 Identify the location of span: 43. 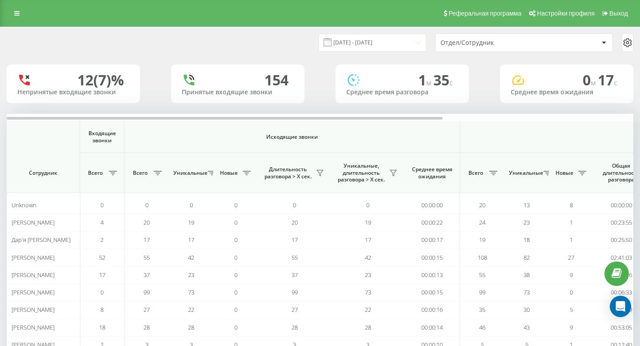
(527, 327).